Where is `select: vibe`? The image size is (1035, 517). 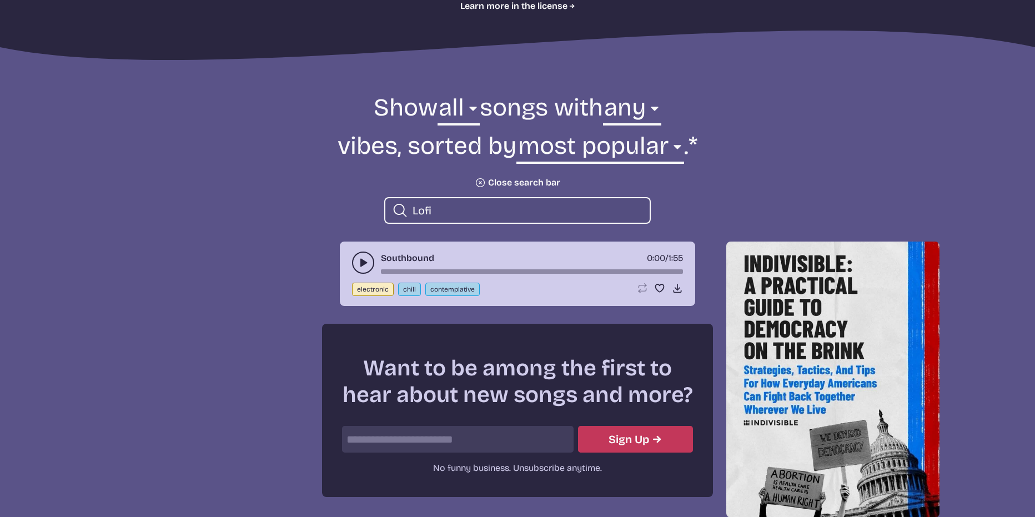
select: vibe is located at coordinates (632, 110).